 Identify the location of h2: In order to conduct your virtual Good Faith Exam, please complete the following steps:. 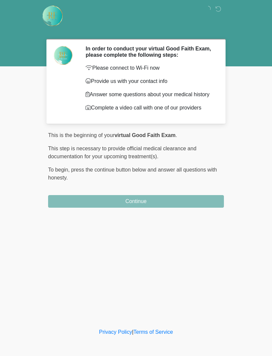
(150, 52).